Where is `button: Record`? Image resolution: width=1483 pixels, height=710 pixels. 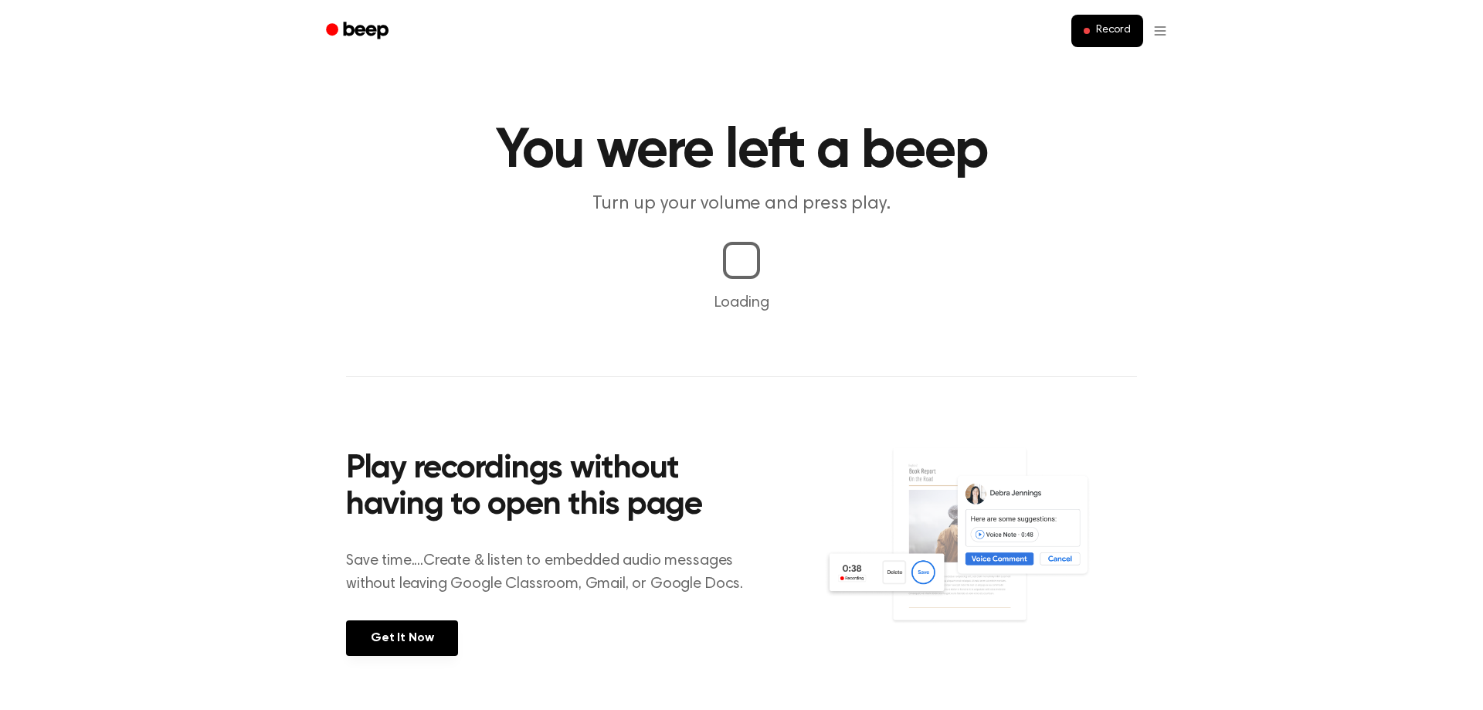
button: Record is located at coordinates (1107, 31).